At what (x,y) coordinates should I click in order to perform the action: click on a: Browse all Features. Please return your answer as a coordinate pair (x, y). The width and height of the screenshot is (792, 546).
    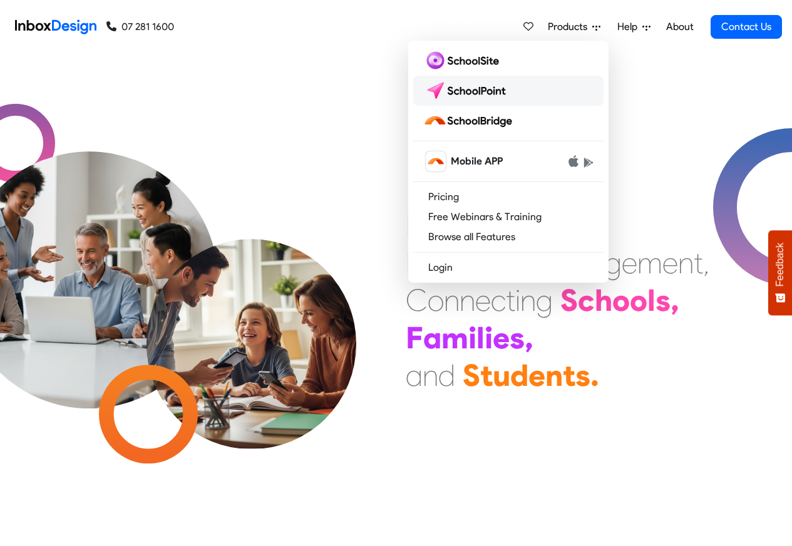
    Looking at the image, I should click on (508, 237).